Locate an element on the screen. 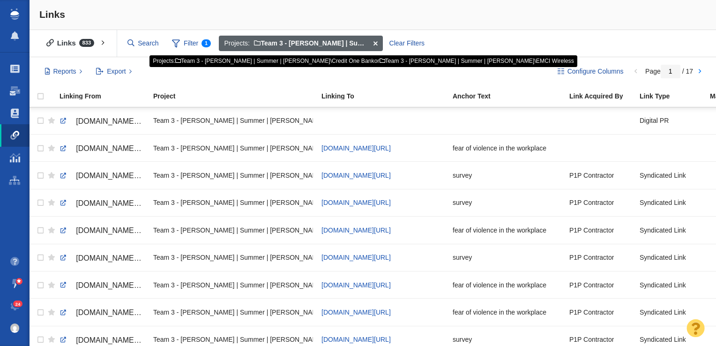 The width and height of the screenshot is (716, 346). a: Link Acquired By is located at coordinates (604, 96).